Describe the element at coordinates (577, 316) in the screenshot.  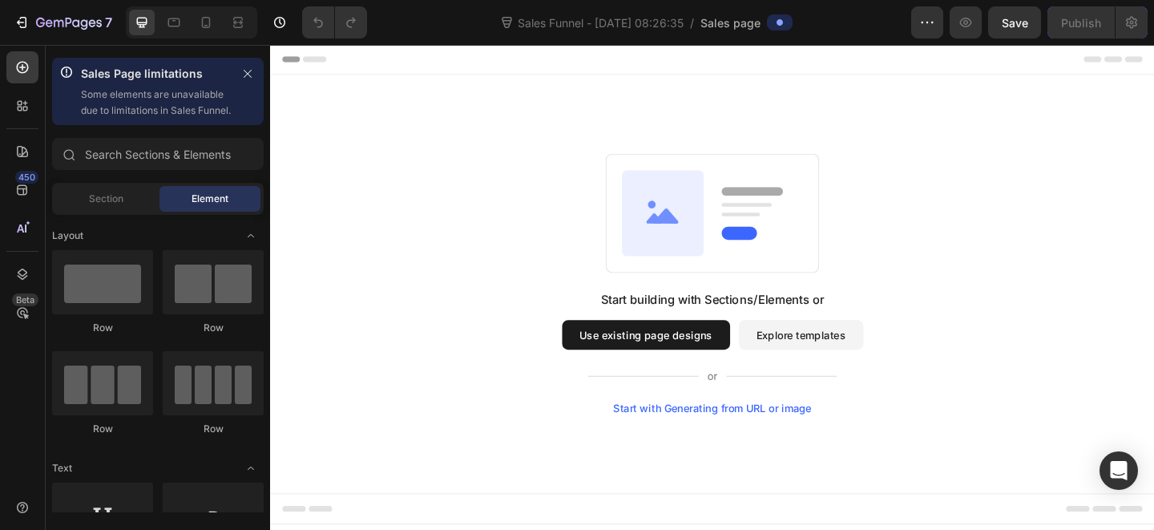
I see `button: Explore templates` at that location.